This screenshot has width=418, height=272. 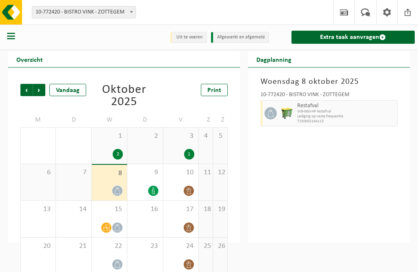 I want to click on h3: Woensdag 8 oktober 2025, so click(x=329, y=82).